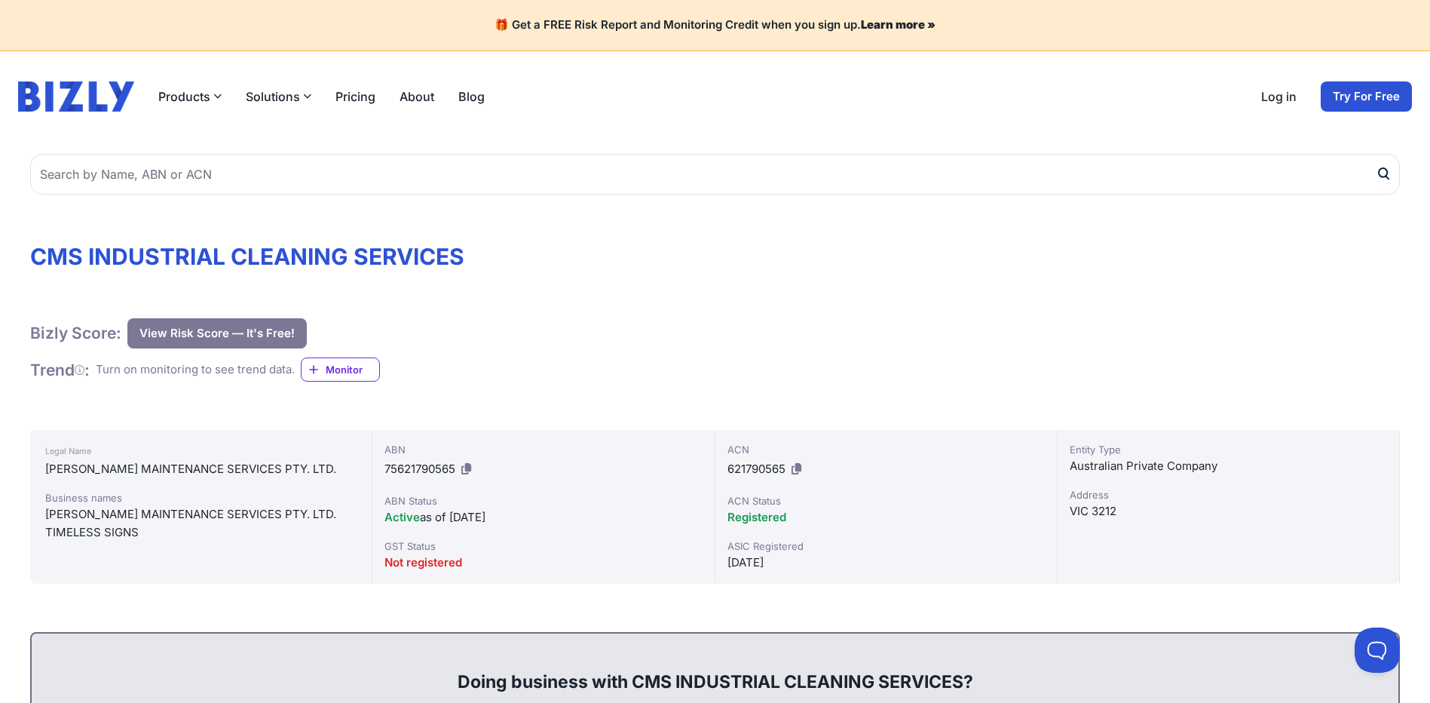 The height and width of the screenshot is (703, 1430). I want to click on button: Solutions, so click(278, 96).